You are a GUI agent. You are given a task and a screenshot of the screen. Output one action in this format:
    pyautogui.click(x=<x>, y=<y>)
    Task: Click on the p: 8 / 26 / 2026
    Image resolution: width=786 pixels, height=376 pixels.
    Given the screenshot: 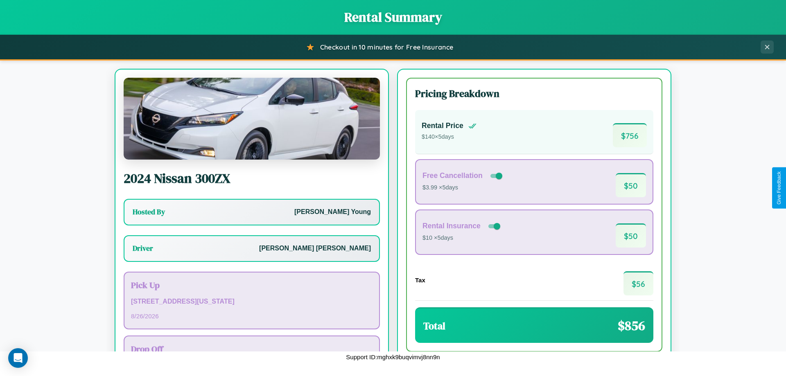 What is the action you would take?
    pyautogui.click(x=252, y=316)
    